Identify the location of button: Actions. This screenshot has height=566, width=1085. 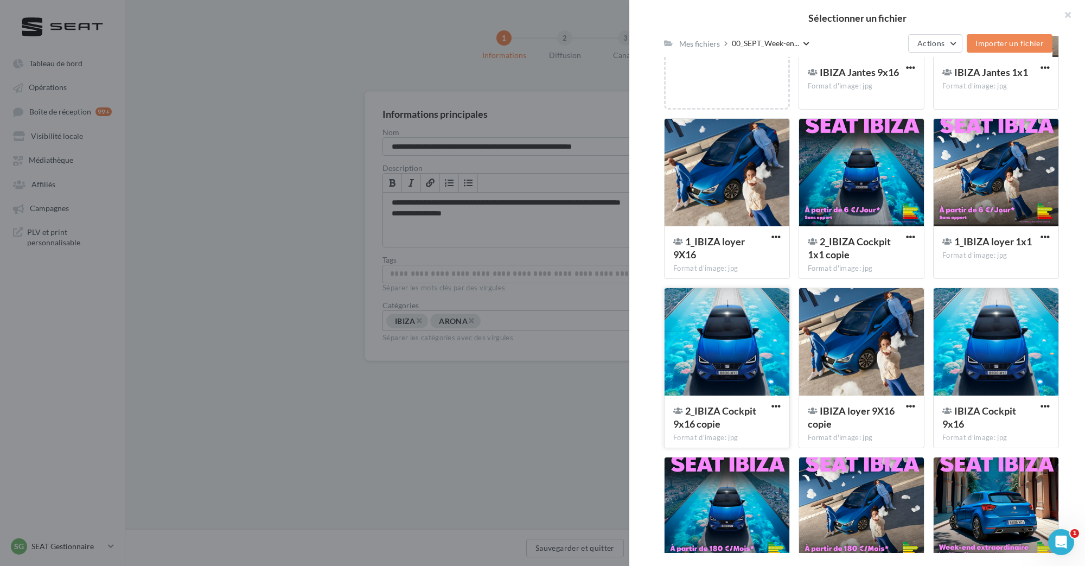
(935, 43).